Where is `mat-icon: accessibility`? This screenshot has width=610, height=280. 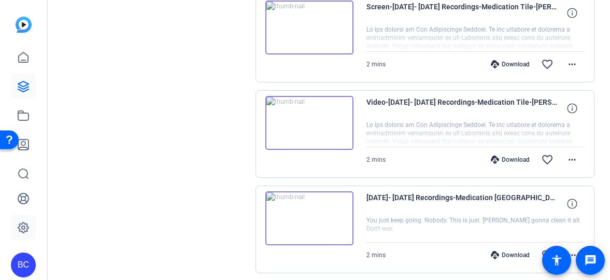 mat-icon: accessibility is located at coordinates (556, 260).